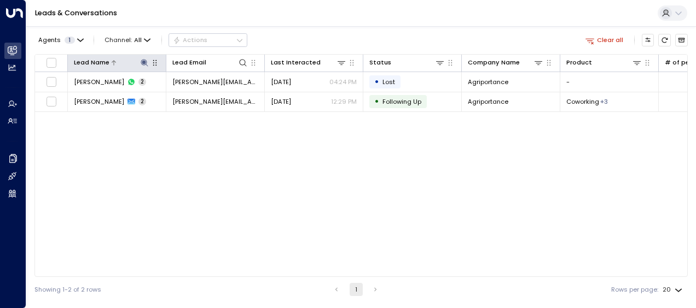 The width and height of the screenshot is (696, 308). Describe the element at coordinates (634, 290) in the screenshot. I see `label: Rows per page:` at that location.